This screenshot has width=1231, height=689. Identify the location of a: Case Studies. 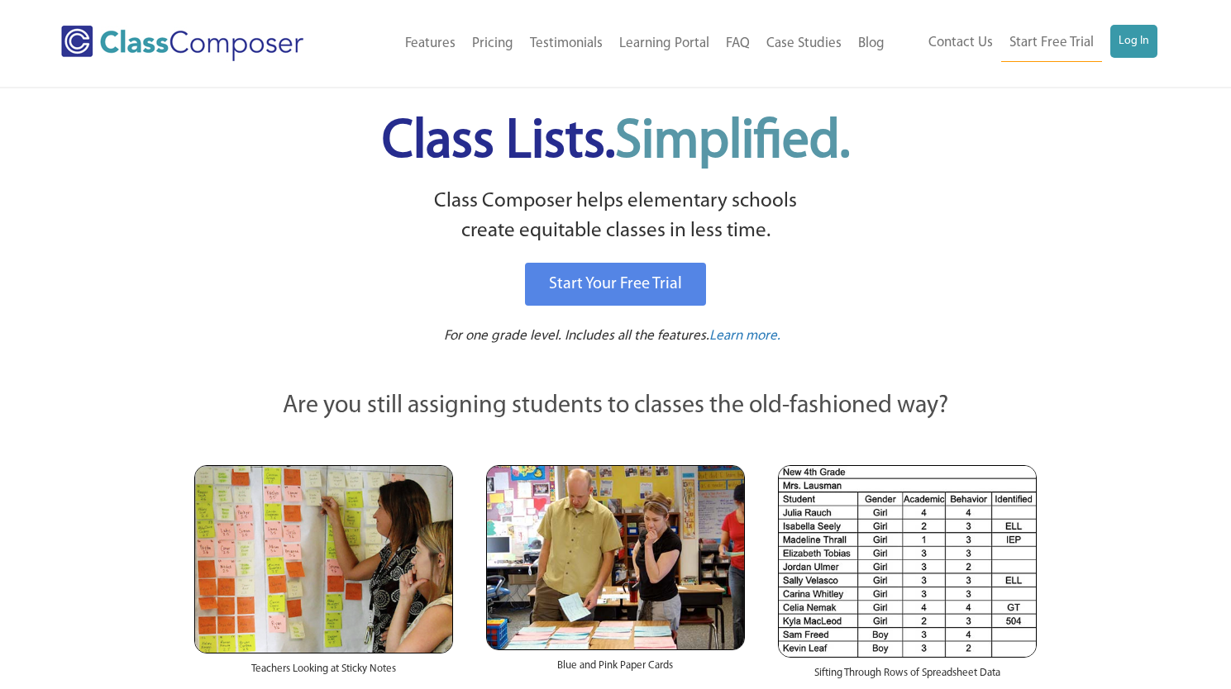
(804, 44).